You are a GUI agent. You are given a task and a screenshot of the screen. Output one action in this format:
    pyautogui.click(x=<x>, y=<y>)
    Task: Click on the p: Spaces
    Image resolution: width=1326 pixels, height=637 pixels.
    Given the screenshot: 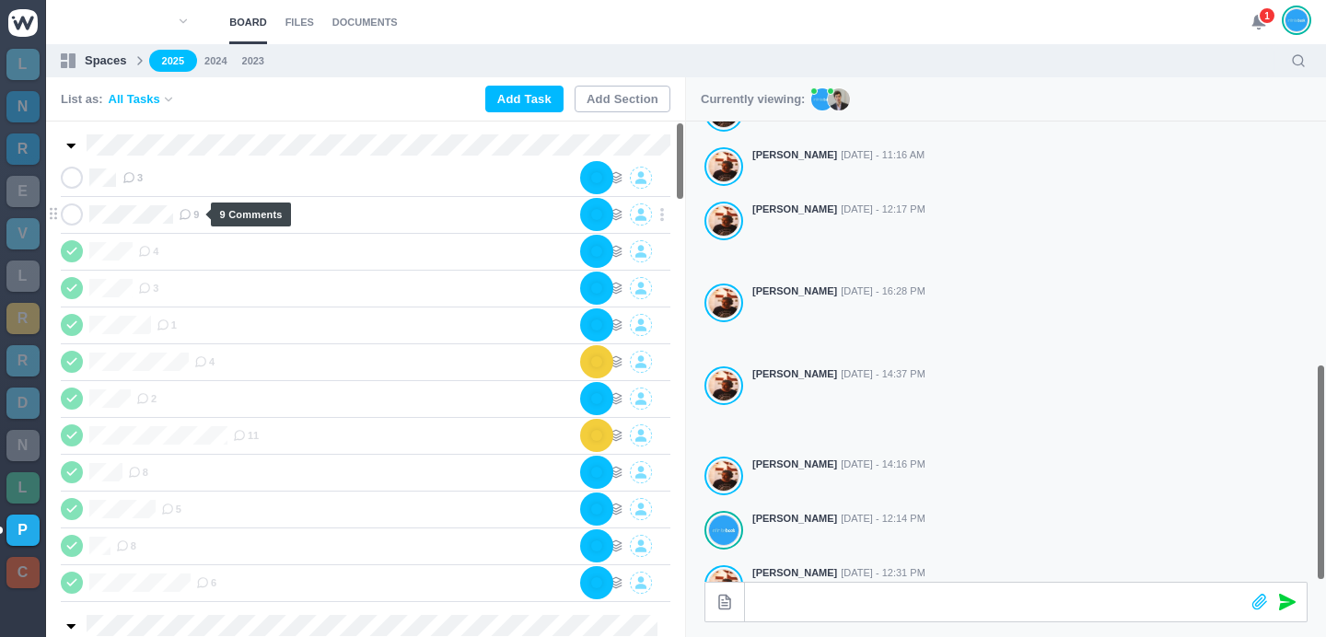 What is the action you would take?
    pyautogui.click(x=106, y=61)
    